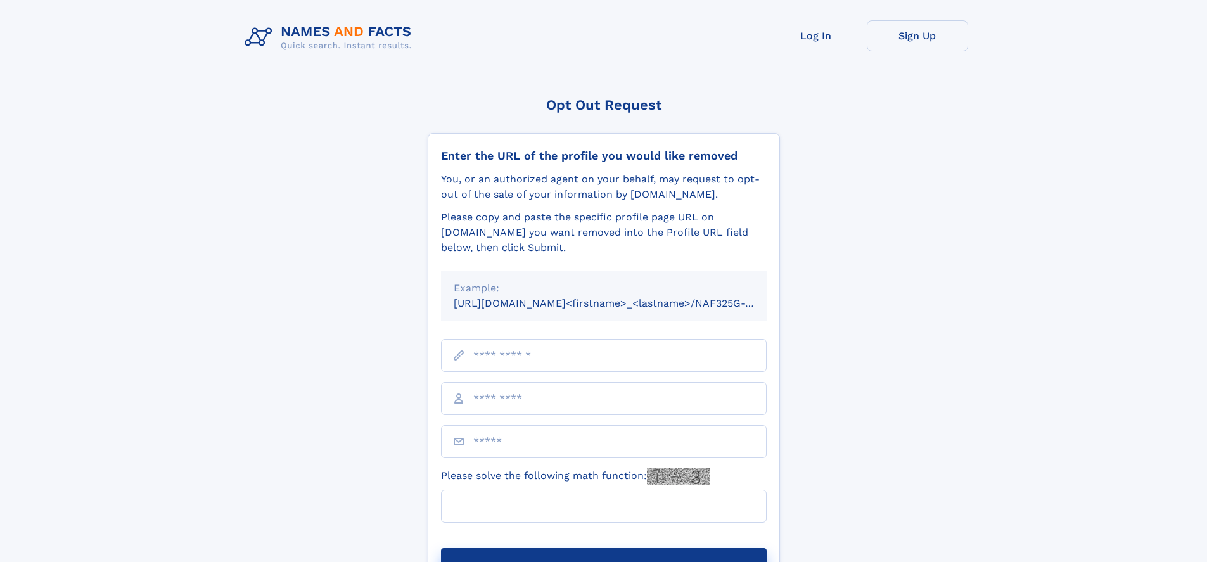 The image size is (1207, 562). I want to click on div: Example:, so click(604, 288).